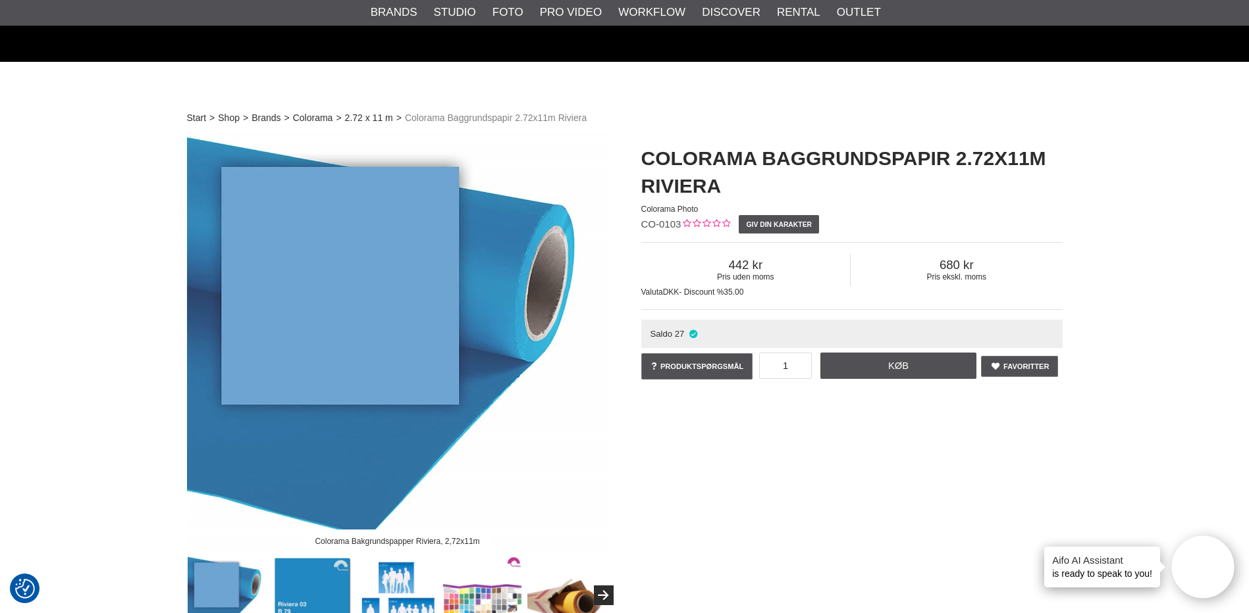  What do you see at coordinates (798, 13) in the screenshot?
I see `a: Rental` at bounding box center [798, 13].